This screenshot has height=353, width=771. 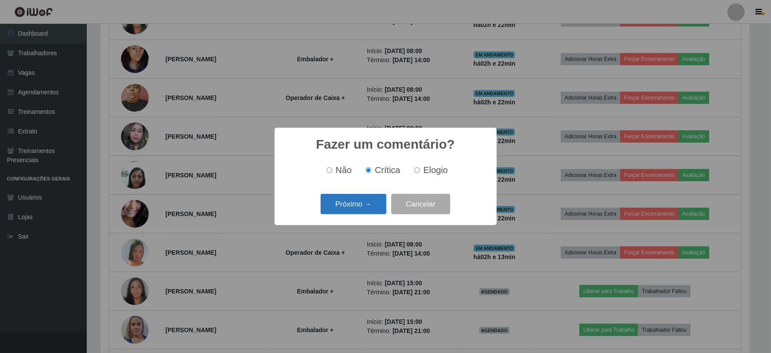 What do you see at coordinates (330, 170) in the screenshot?
I see `input: Não` at bounding box center [330, 170].